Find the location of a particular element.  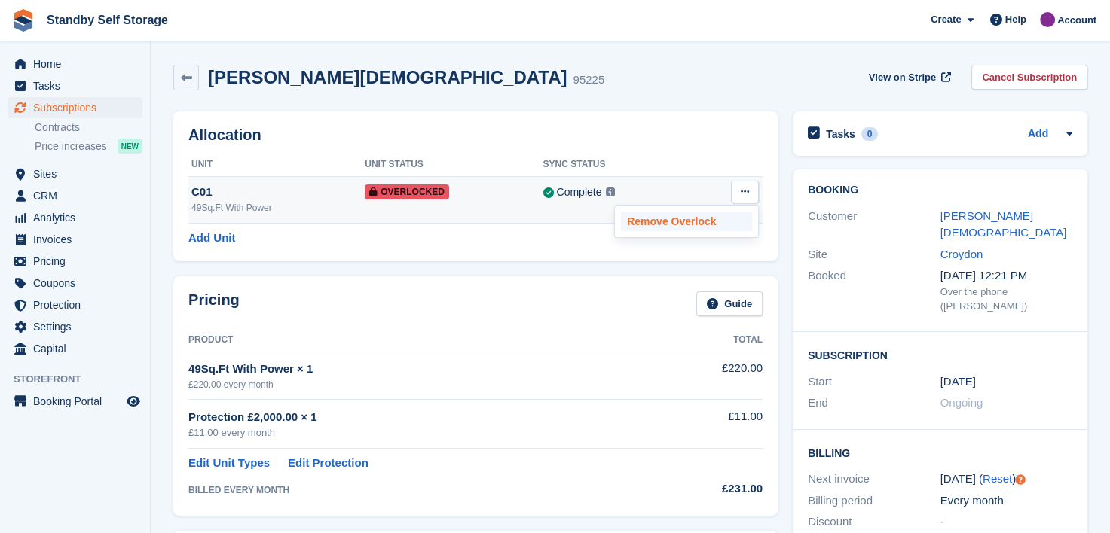

span: Overlocked is located at coordinates (407, 192).